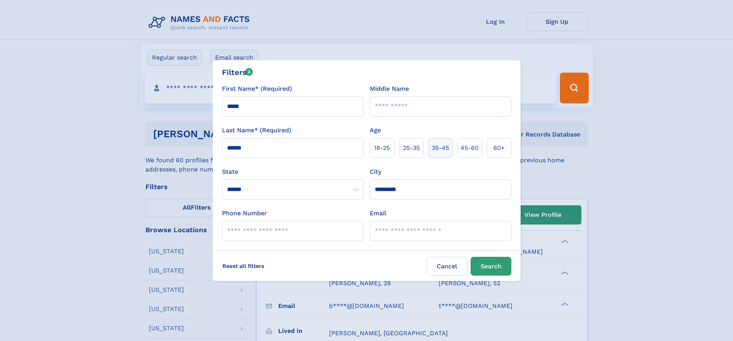 Image resolution: width=733 pixels, height=341 pixels. Describe the element at coordinates (411, 148) in the screenshot. I see `span: 25‑35` at that location.